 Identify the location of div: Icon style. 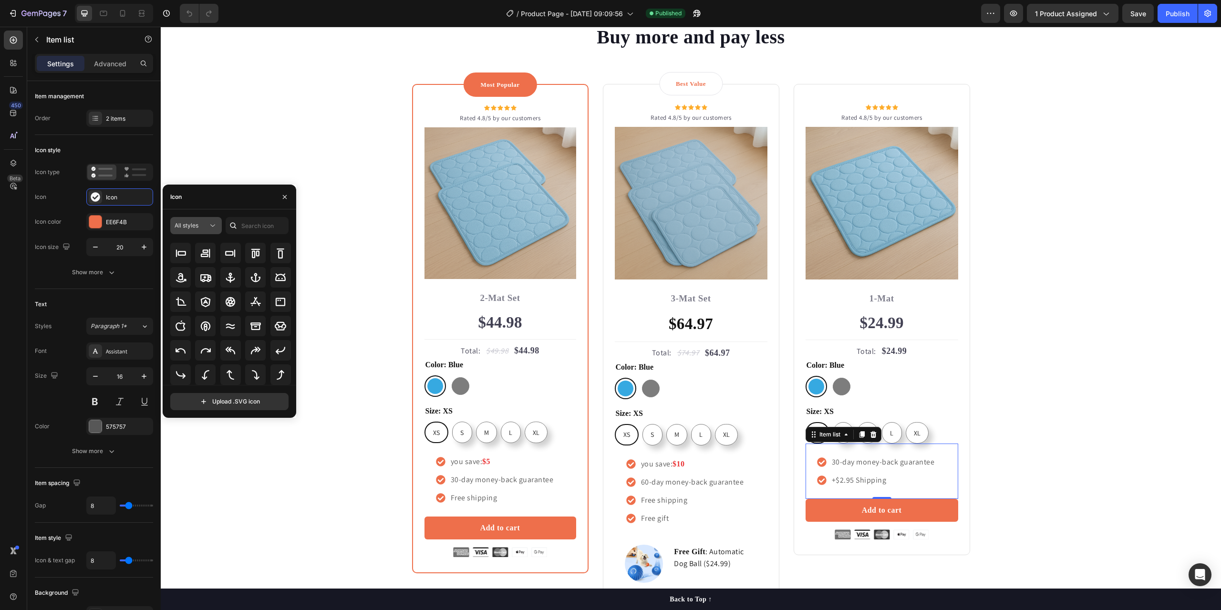
(48, 150).